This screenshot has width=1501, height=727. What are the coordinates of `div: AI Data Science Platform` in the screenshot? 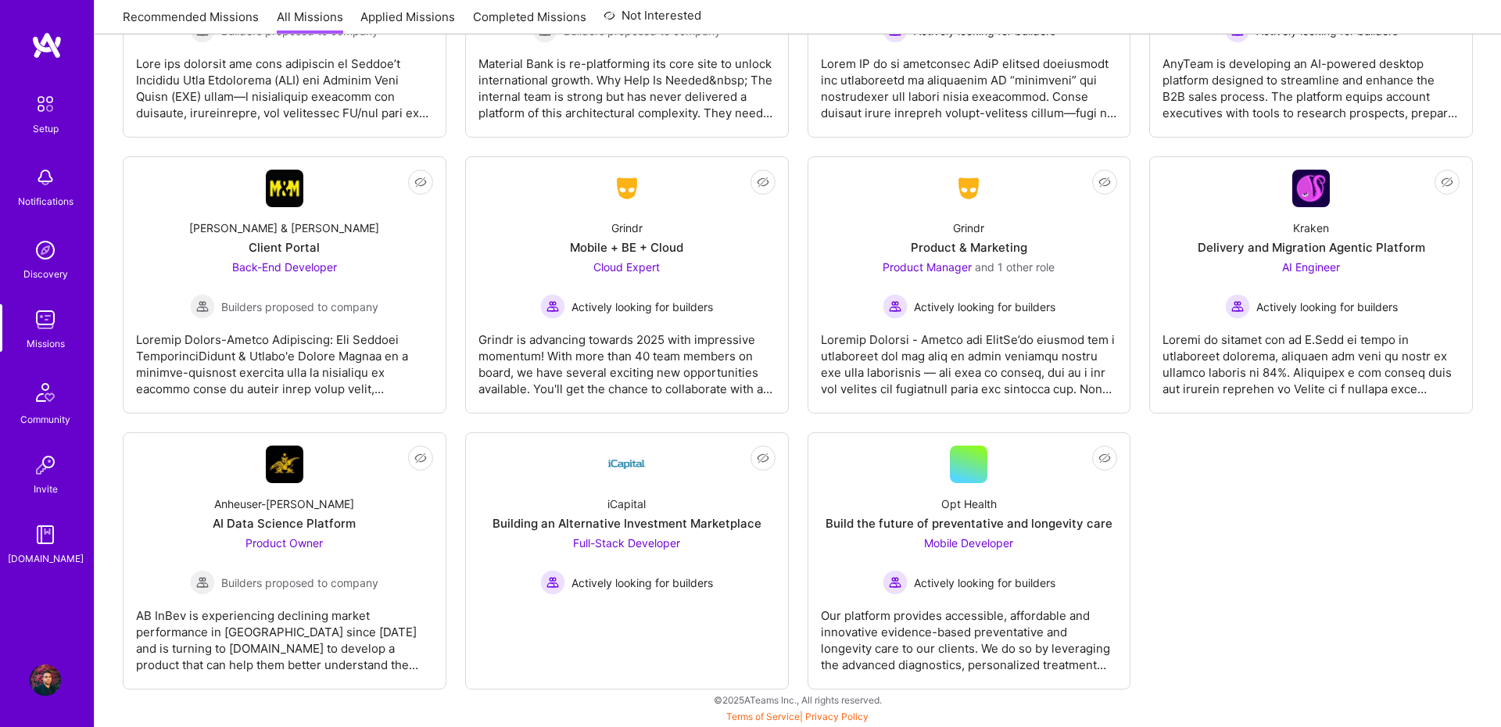 It's located at (284, 523).